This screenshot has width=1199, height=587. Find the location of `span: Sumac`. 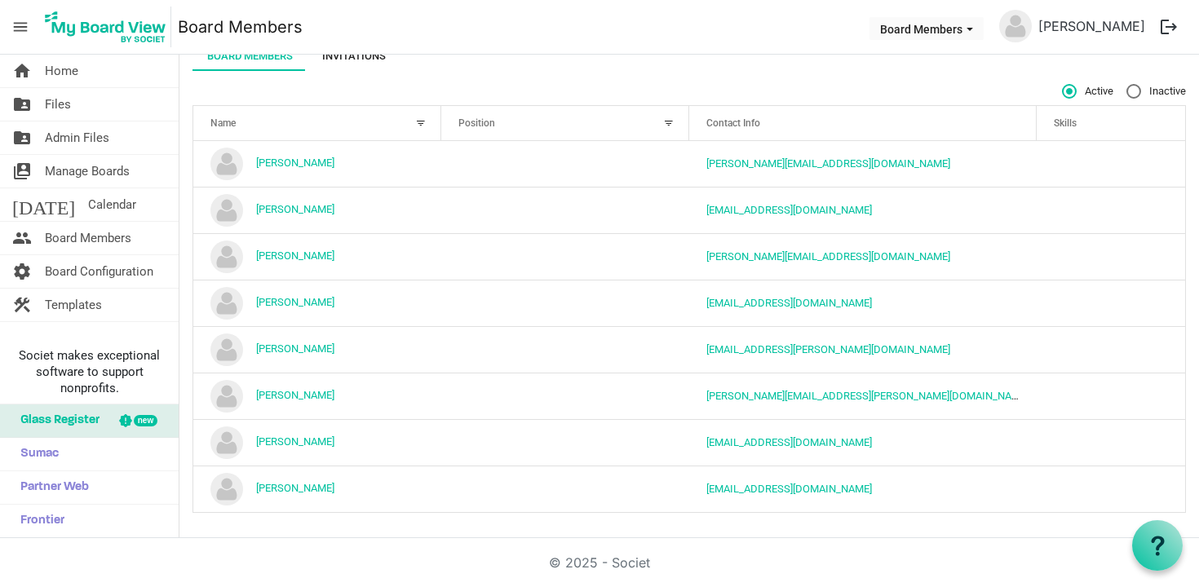

span: Sumac is located at coordinates (35, 454).